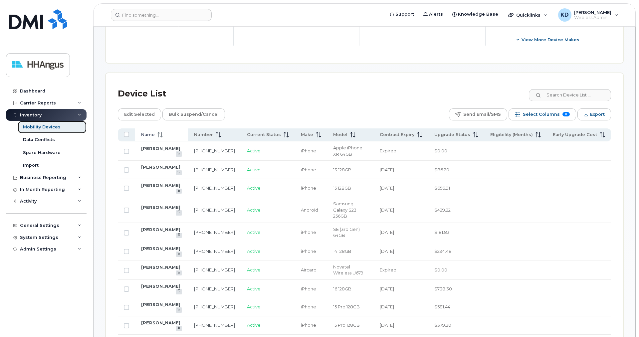 This screenshot has width=639, height=337. Describe the element at coordinates (442, 188) in the screenshot. I see `span: $656.91` at that location.